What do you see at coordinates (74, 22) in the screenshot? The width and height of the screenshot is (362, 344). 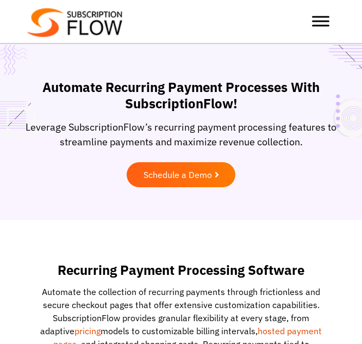 I see `img: Subscriptionflow` at bounding box center [74, 22].